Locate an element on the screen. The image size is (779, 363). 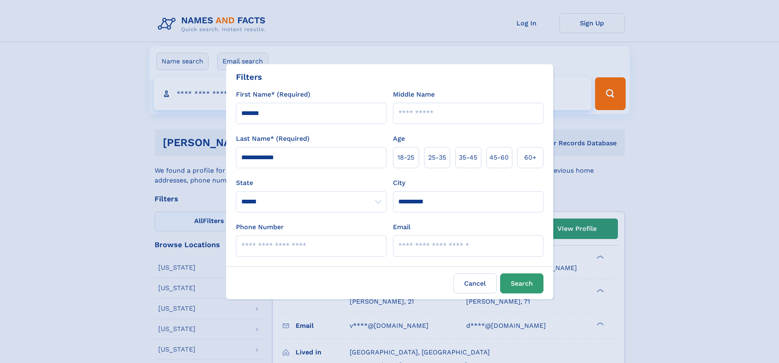
span: 18‑25 is located at coordinates (406, 157).